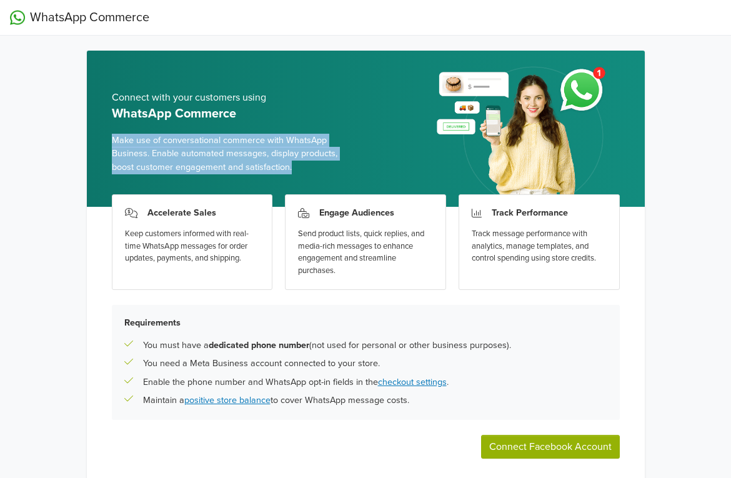 The height and width of the screenshot is (478, 731). What do you see at coordinates (327, 345) in the screenshot?
I see `p: You must have a (not used for personal or other business purposes).` at bounding box center [327, 345].